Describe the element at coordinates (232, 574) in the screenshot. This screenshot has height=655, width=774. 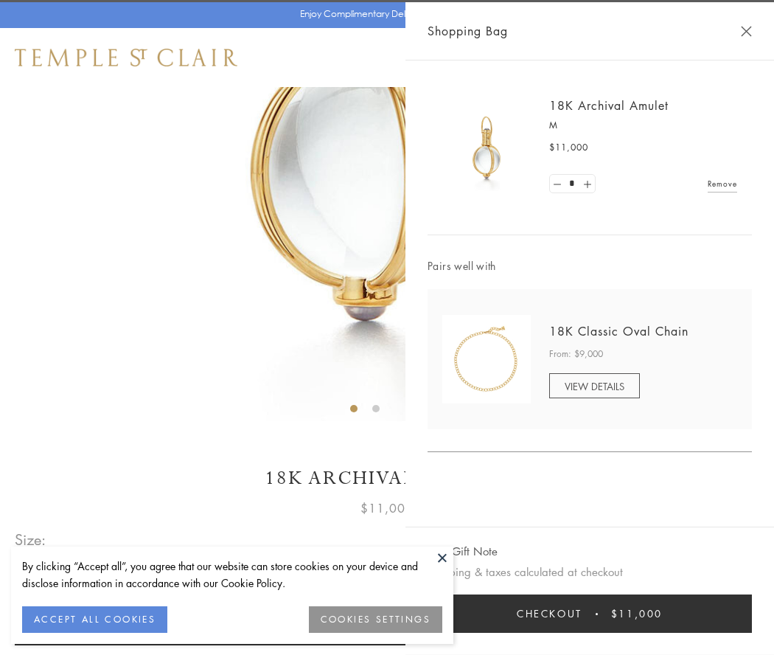
I see `div: By clicking “Accept all”, you agree that our website can store cookies on your device and disclos...` at that location.